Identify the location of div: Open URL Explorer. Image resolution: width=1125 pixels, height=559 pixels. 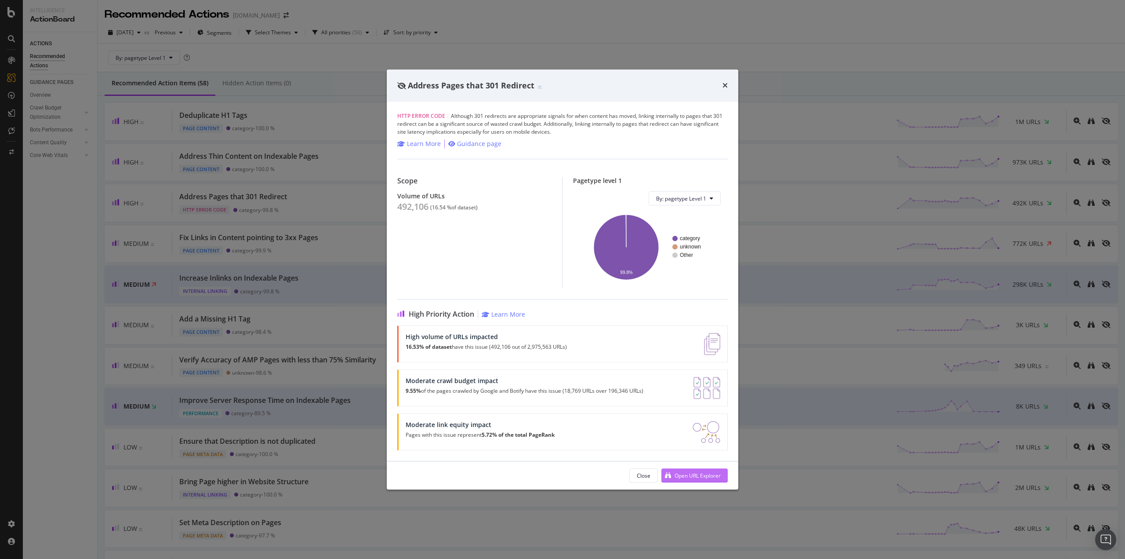
(698, 475).